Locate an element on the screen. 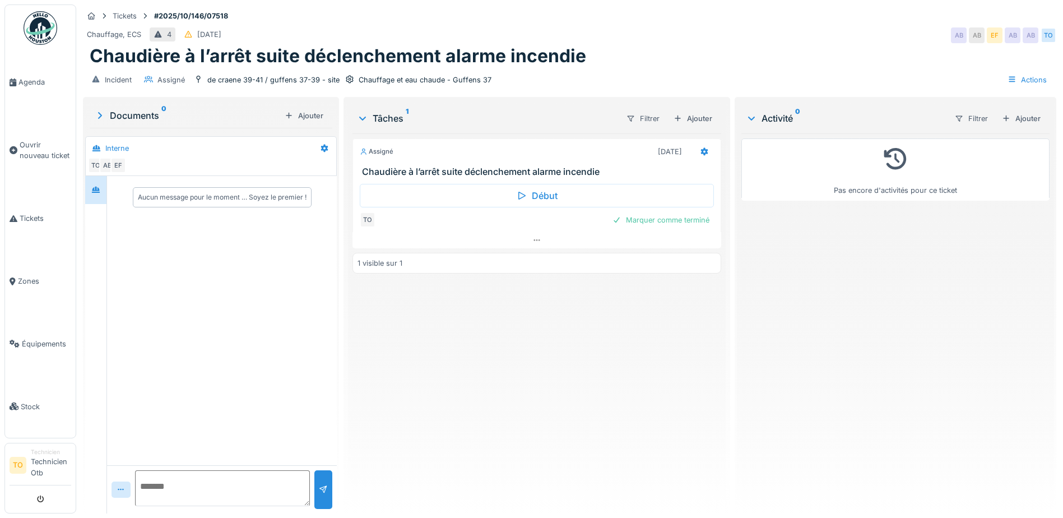 The image size is (1063, 518). a: Agenda is located at coordinates (40, 82).